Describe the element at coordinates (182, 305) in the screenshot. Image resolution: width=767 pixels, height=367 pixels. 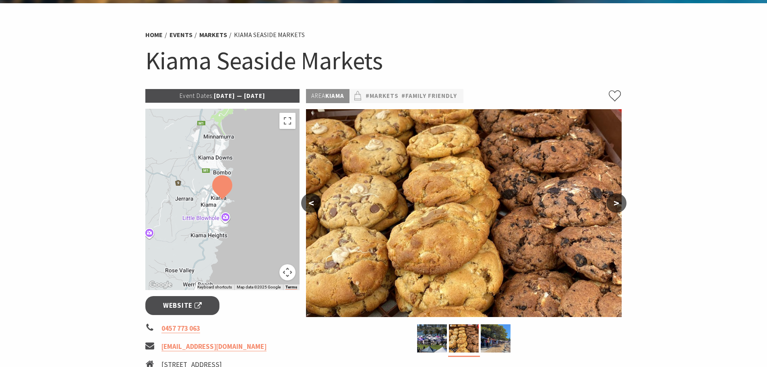
I see `span: Website` at that location.